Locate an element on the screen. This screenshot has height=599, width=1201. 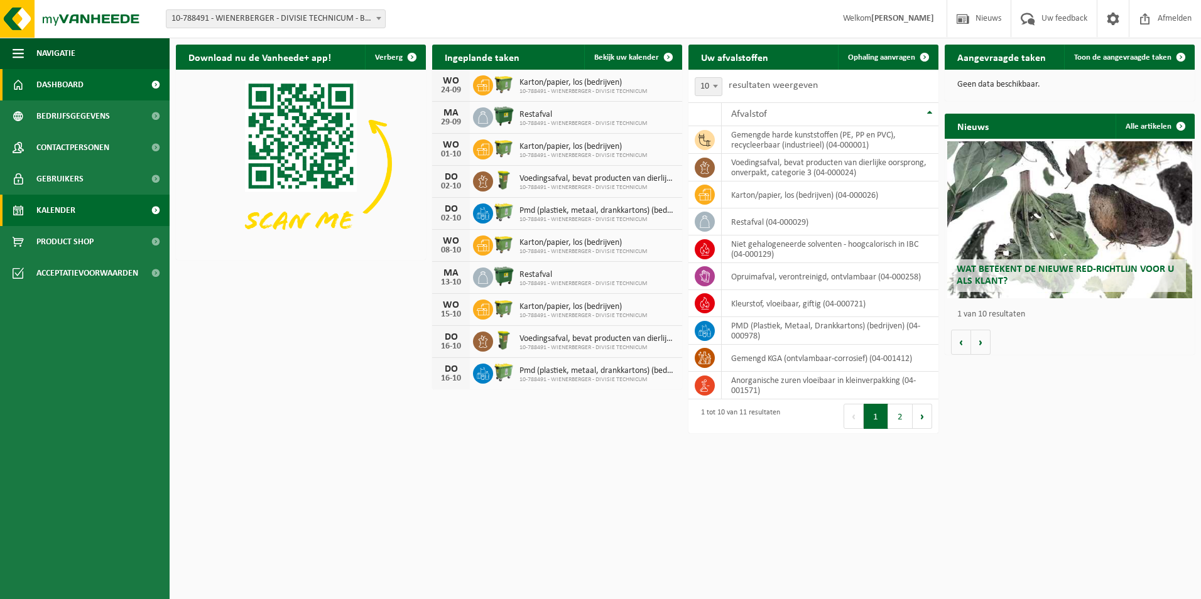
button: Next is located at coordinates (922, 416).